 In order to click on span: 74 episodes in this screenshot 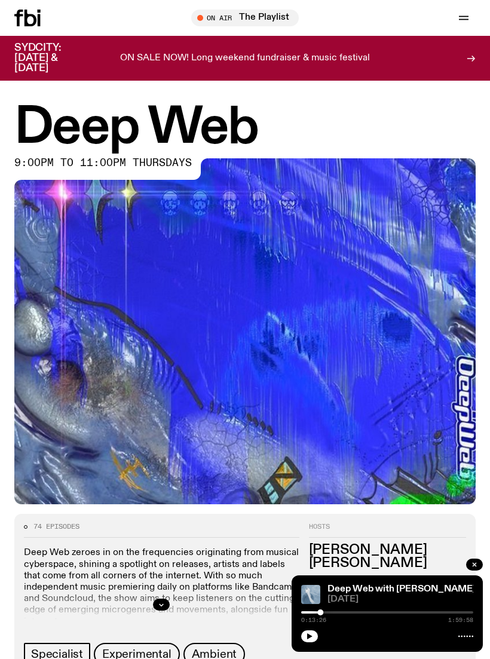, I will do `click(56, 526)`.